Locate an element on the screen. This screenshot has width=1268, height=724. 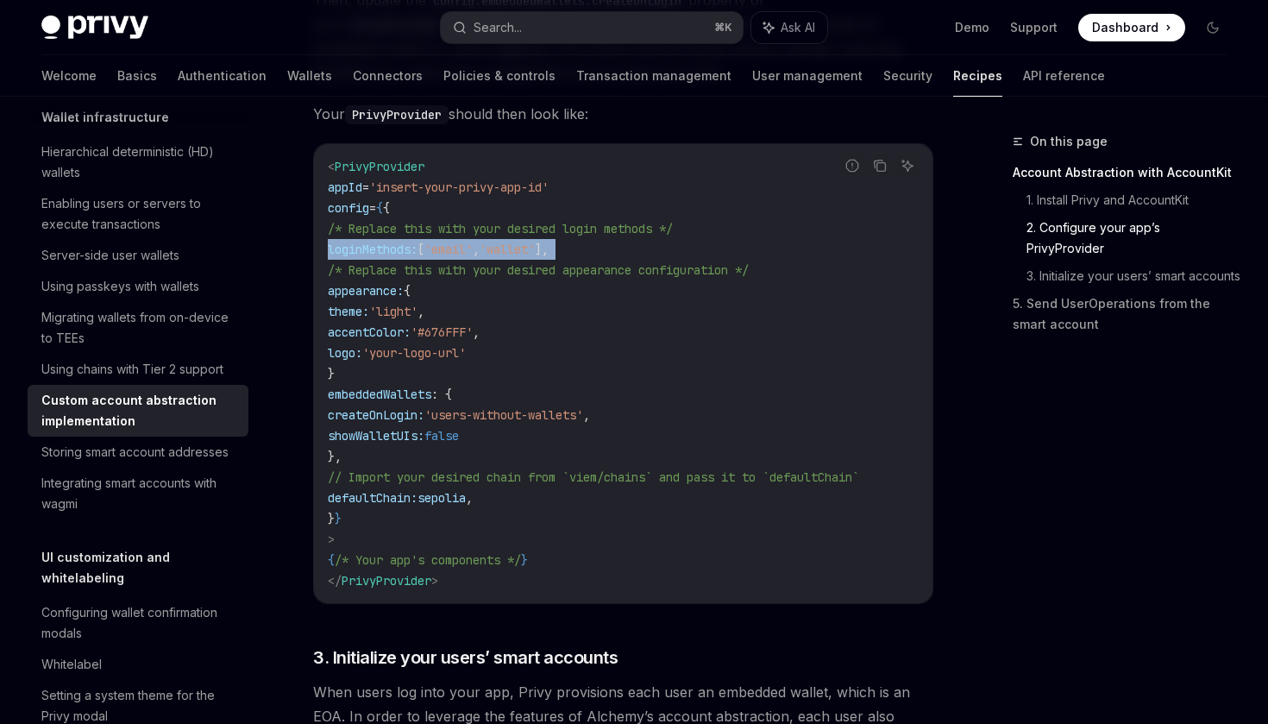
button: Toggle dark mode is located at coordinates (1213, 28).